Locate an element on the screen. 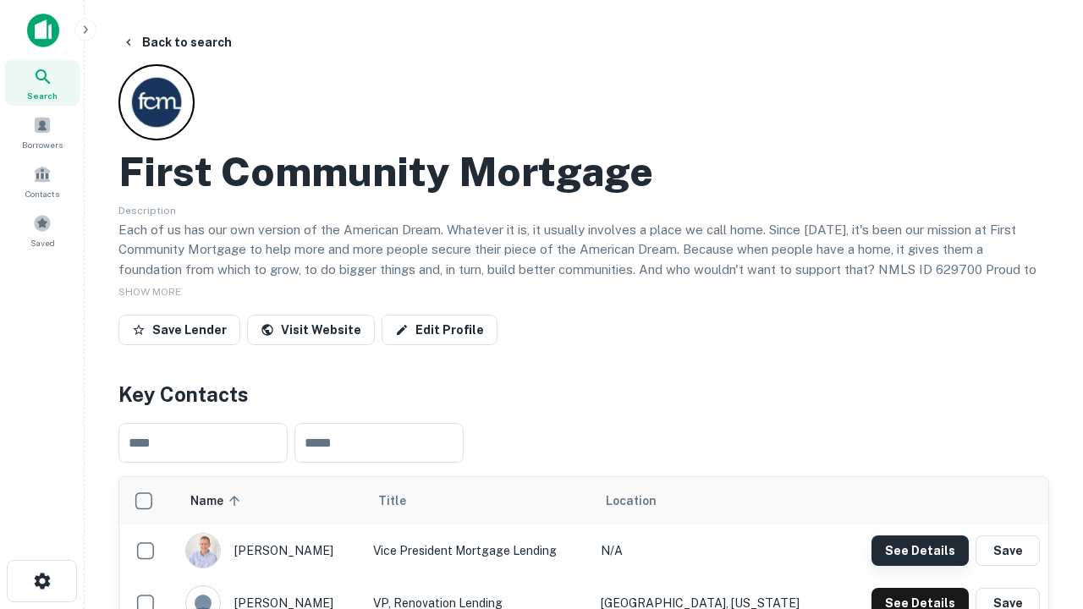 Image resolution: width=1083 pixels, height=609 pixels. th: Location is located at coordinates (715, 501).